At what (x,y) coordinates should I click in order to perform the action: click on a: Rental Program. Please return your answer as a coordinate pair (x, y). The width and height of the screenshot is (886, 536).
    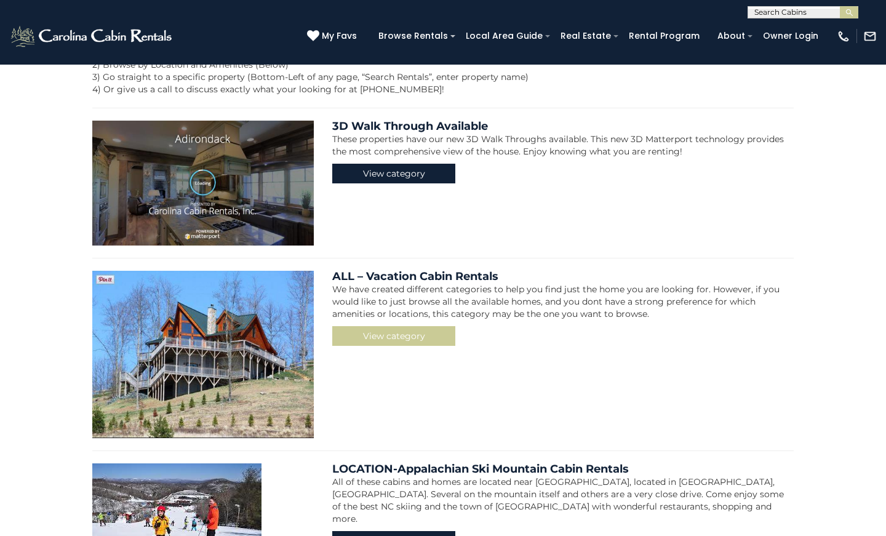
    Looking at the image, I should click on (664, 36).